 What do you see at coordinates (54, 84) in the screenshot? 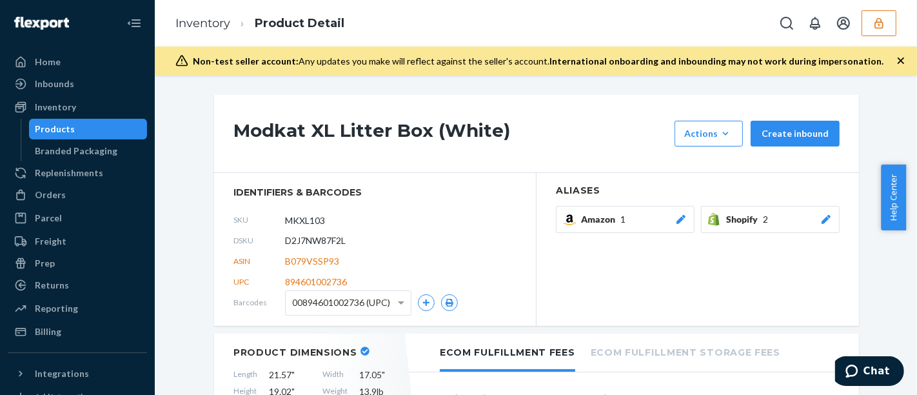
I see `div: Inbounds` at bounding box center [54, 84].